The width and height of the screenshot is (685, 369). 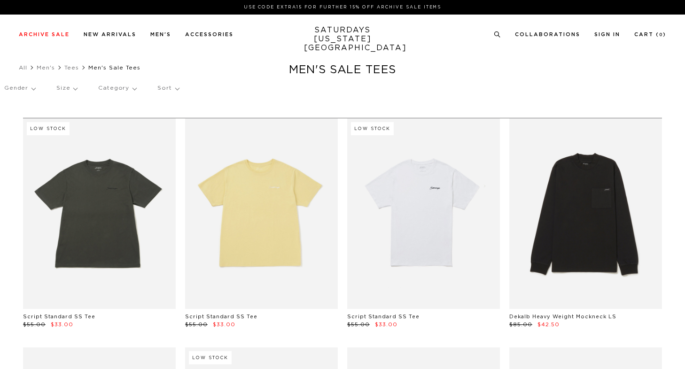 What do you see at coordinates (44, 34) in the screenshot?
I see `a: Archive Sale` at bounding box center [44, 34].